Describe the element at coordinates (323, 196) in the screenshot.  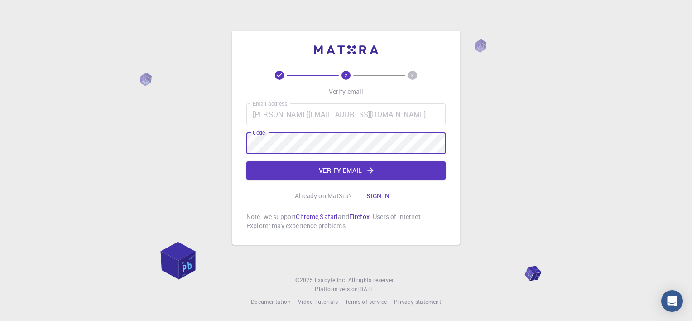
I see `p: Already on Mat3ra?` at that location.